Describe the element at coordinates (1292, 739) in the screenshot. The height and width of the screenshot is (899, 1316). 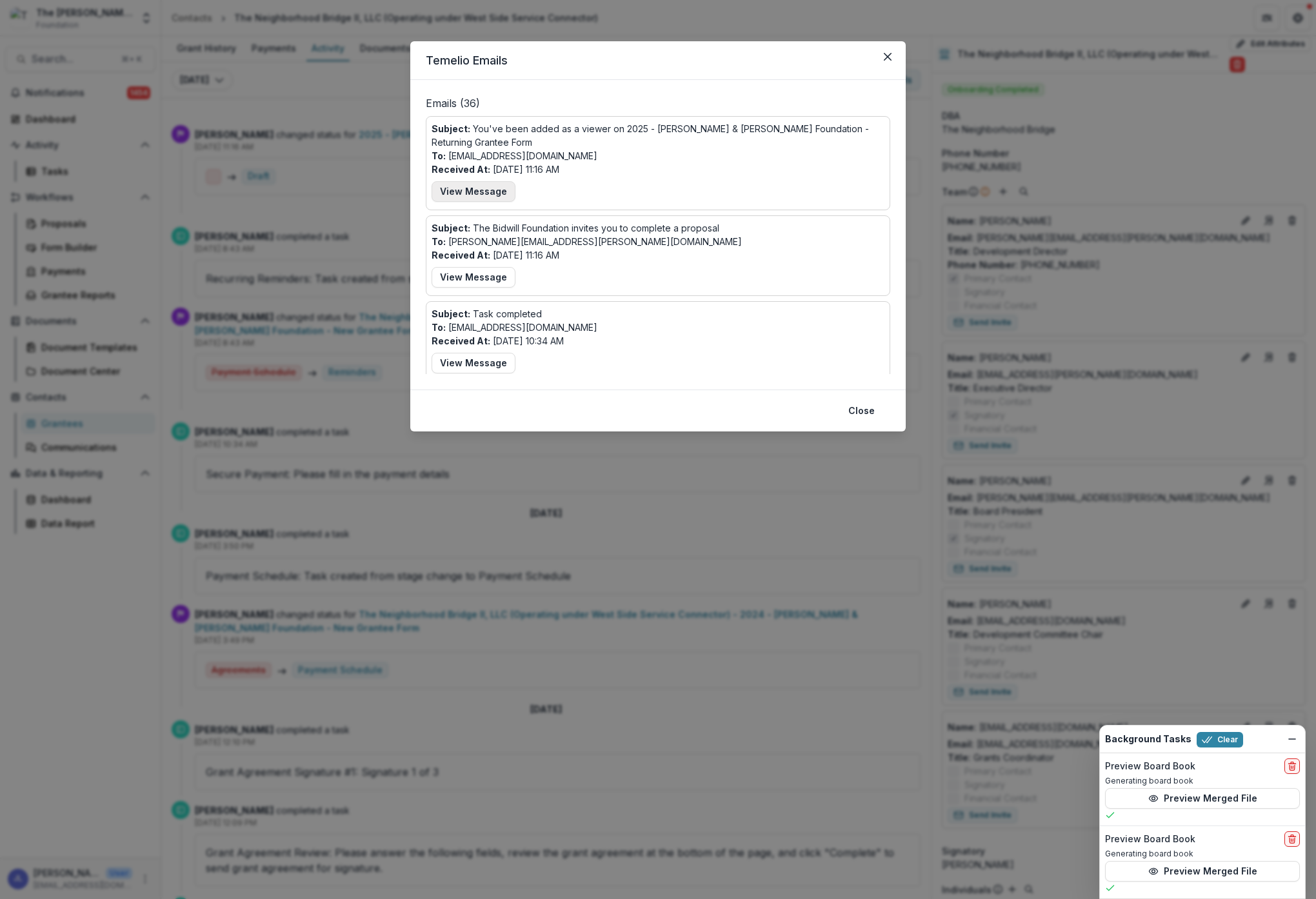
I see `button: Dismiss` at that location.